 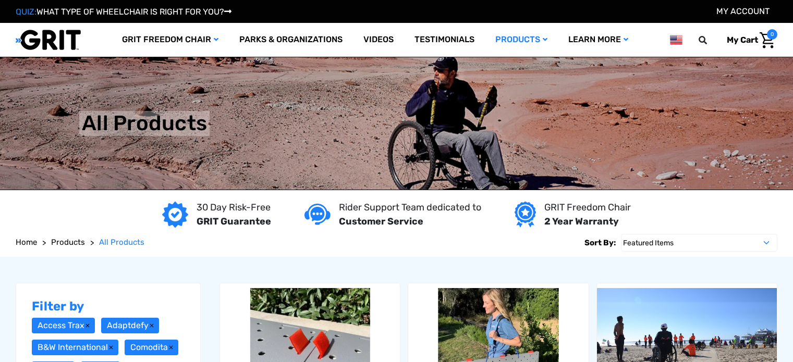 What do you see at coordinates (26, 242) in the screenshot?
I see `a: Home` at bounding box center [26, 242].